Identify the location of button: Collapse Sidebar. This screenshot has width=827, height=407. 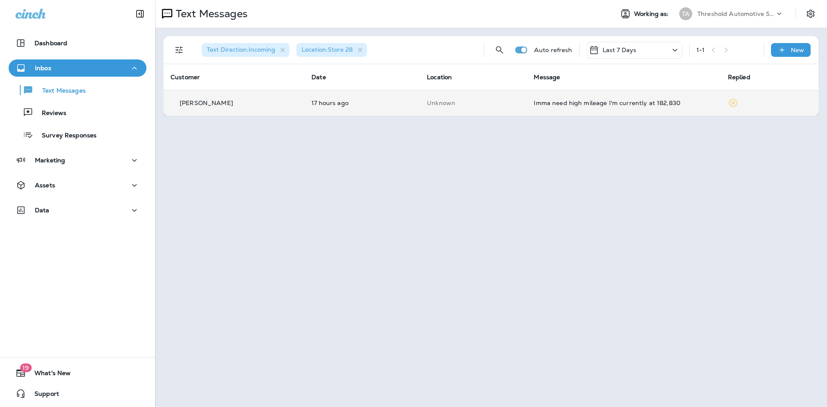
(140, 14).